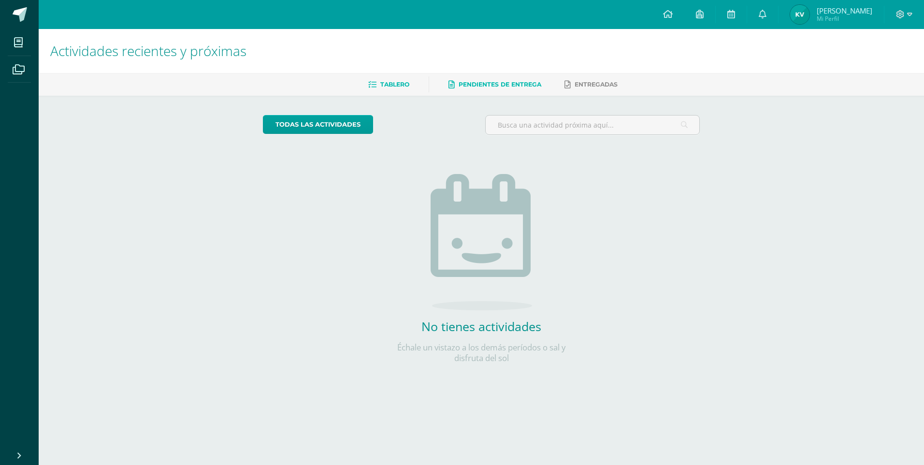 Image resolution: width=924 pixels, height=465 pixels. I want to click on img: no_activities.png, so click(482, 242).